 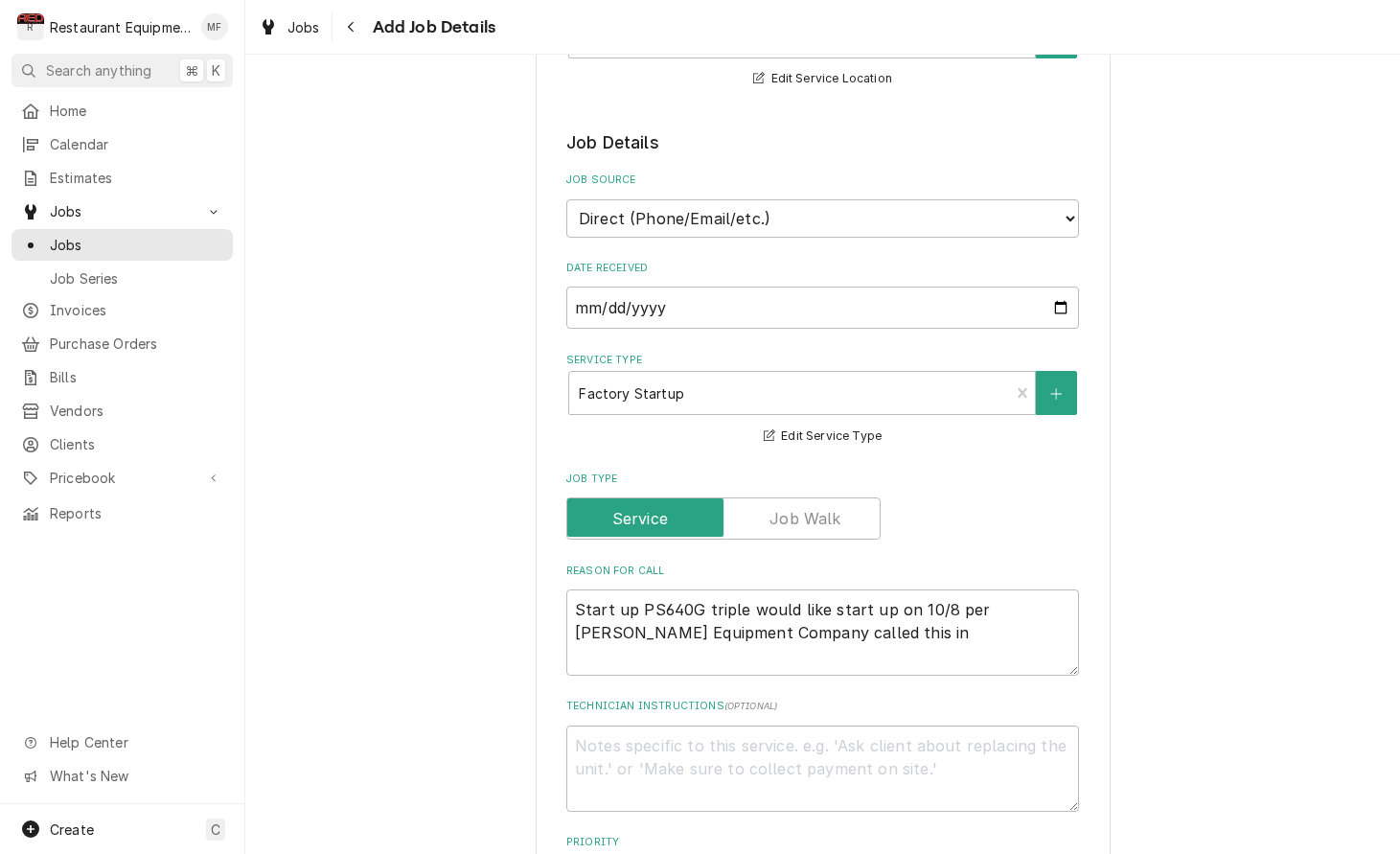 What do you see at coordinates (122, 478) in the screenshot?
I see `span: Pricebook` at bounding box center [122, 478].